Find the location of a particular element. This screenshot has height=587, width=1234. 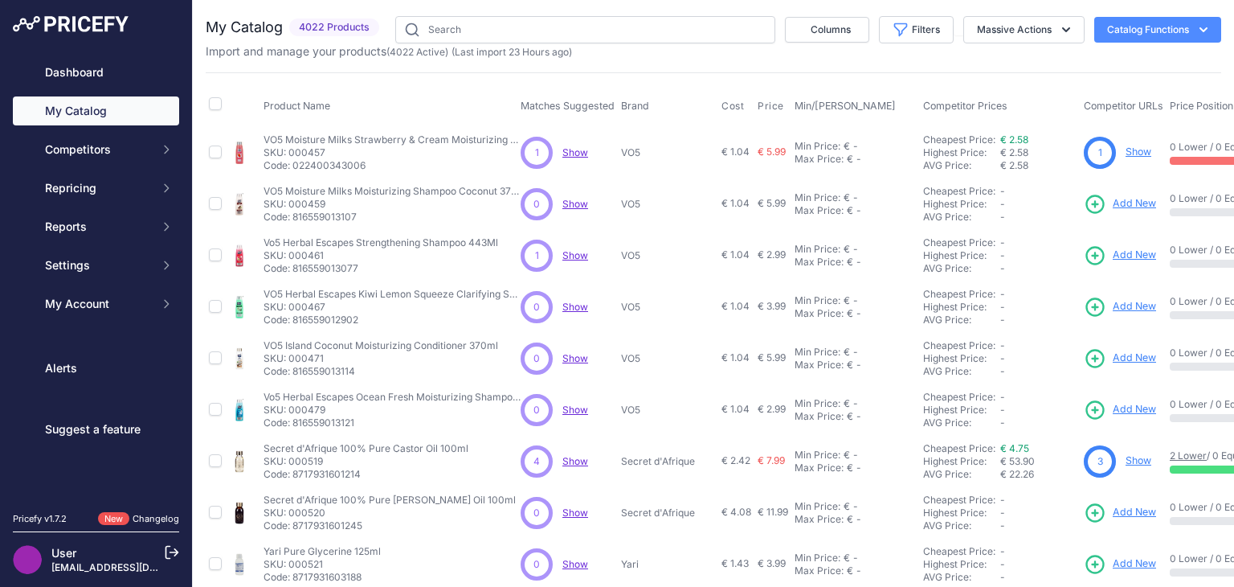

p: Code: 816559013121 is located at coordinates (392, 423).